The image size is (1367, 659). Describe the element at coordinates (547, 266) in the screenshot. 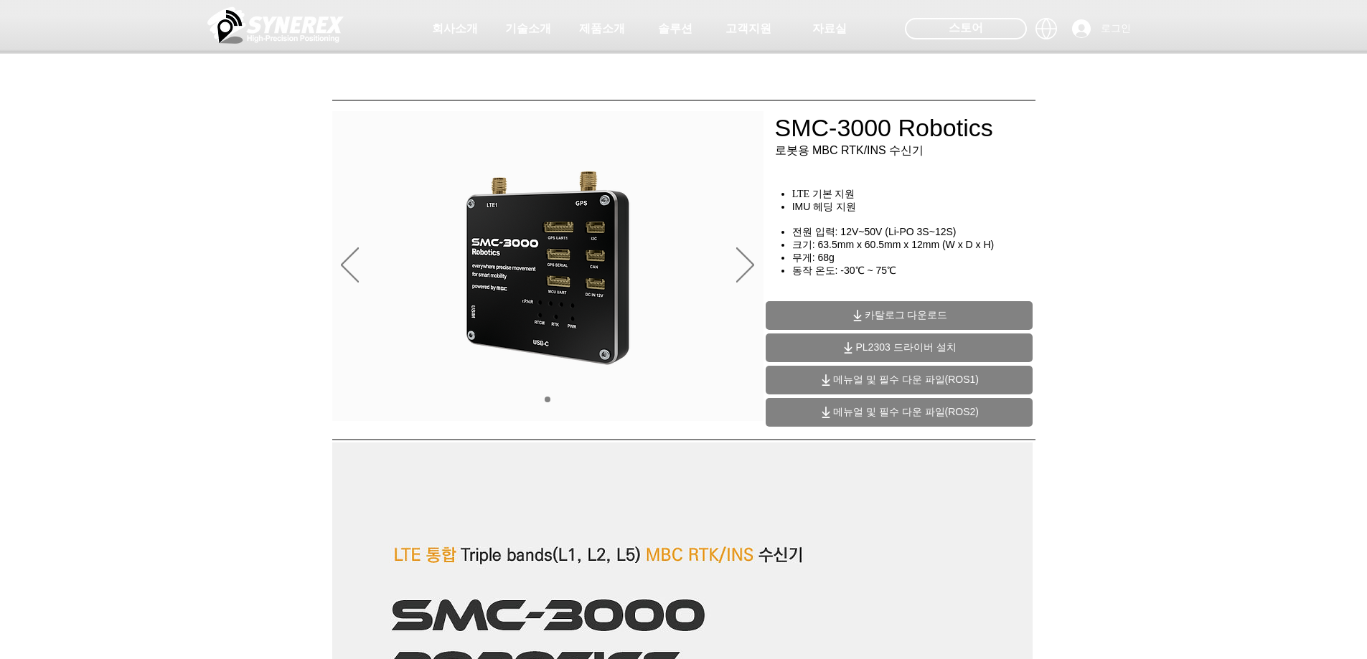

I see `div: 슬라이드쇼` at that location.